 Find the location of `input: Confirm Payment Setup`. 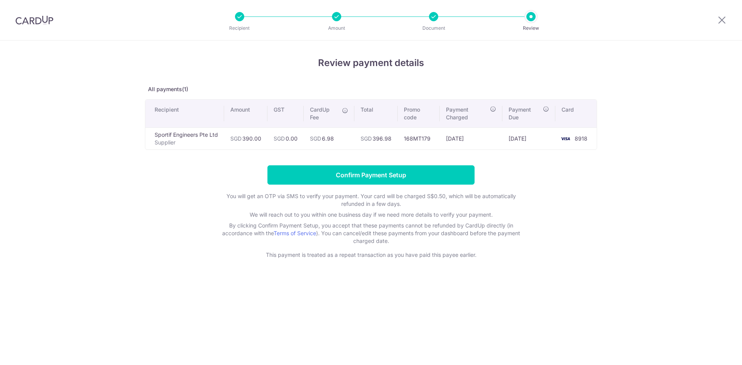

input: Confirm Payment Setup is located at coordinates (371, 175).